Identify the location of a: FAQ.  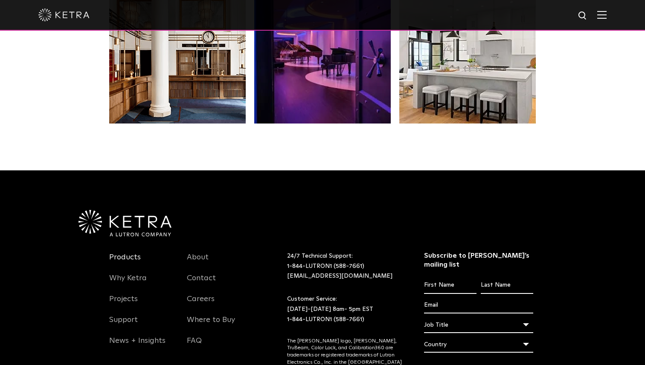
(194, 346).